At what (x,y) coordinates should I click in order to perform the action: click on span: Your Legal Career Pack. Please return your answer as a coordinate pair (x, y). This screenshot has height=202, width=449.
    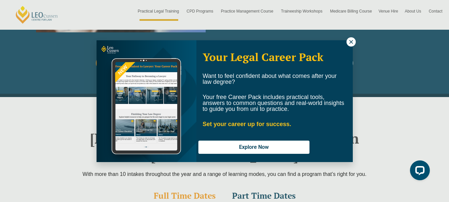
    Looking at the image, I should click on (263, 57).